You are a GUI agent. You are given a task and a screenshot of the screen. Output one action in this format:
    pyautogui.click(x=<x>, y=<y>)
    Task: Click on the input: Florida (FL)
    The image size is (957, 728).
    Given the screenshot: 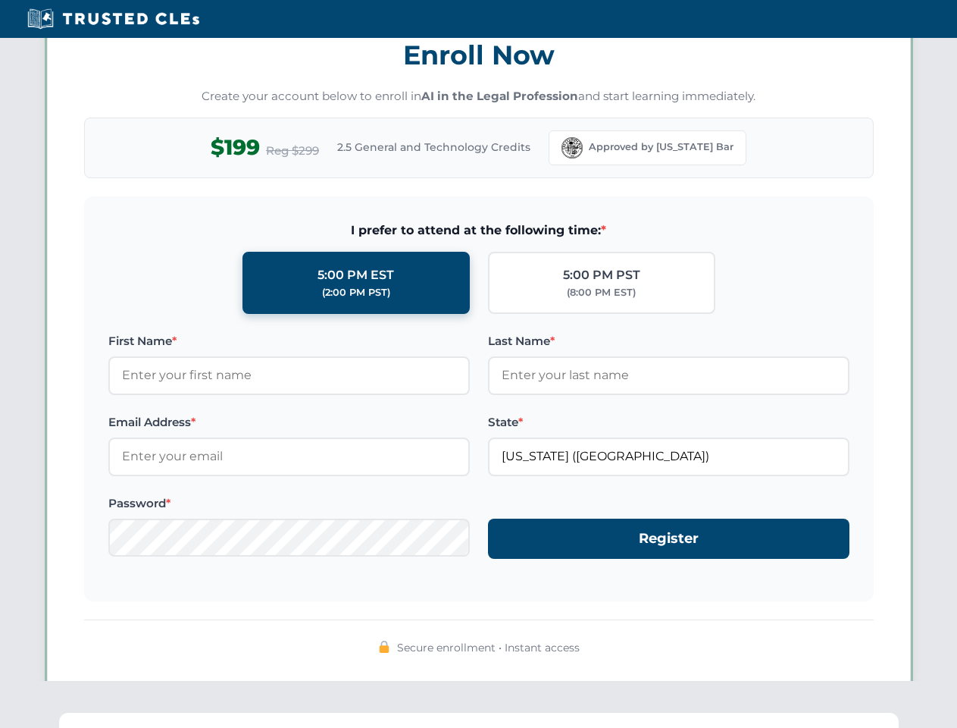 What is the action you would take?
    pyautogui.click(x=668, y=456)
    